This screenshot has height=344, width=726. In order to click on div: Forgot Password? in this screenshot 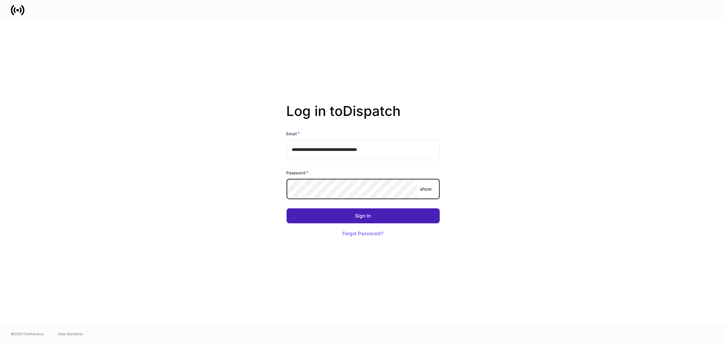, I will do `click(363, 234)`.